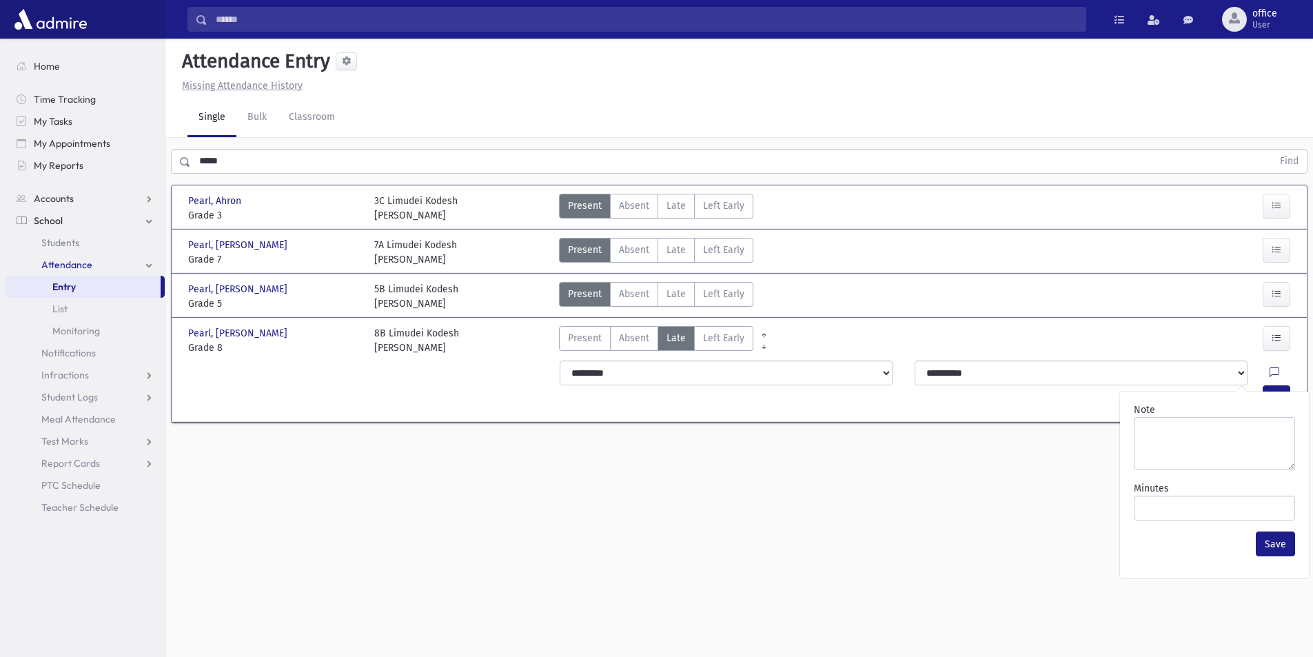 This screenshot has height=657, width=1313. Describe the element at coordinates (85, 331) in the screenshot. I see `a: Monitoring` at that location.